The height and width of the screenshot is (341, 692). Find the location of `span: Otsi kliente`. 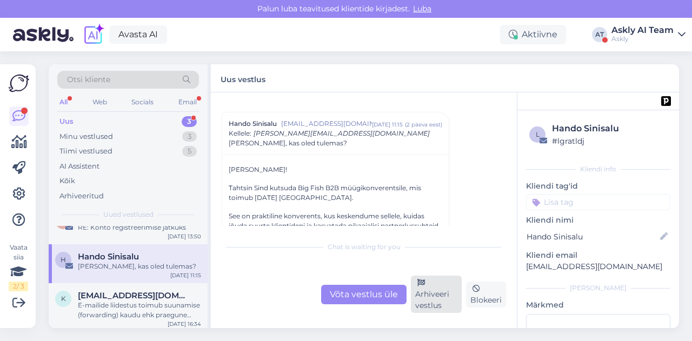

span: Otsi kliente is located at coordinates (89, 79).